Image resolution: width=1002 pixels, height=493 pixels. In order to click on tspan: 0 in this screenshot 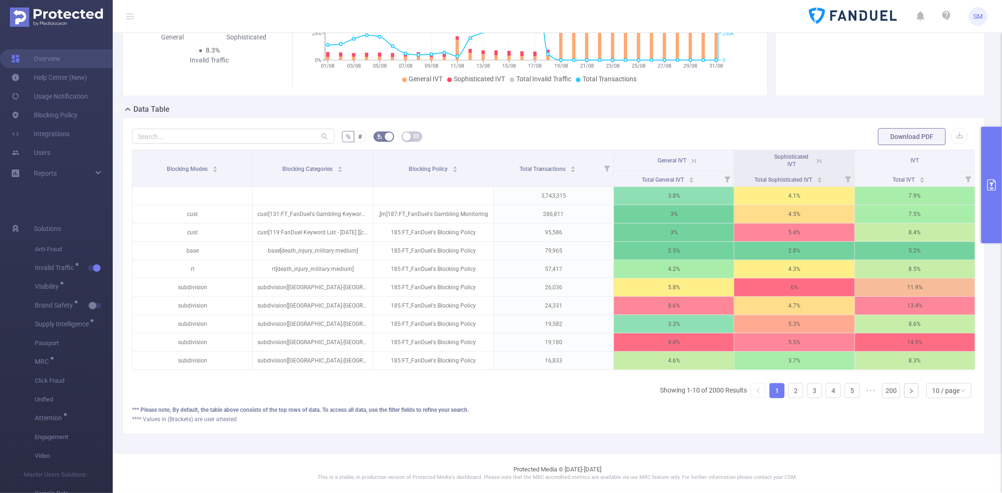, I will do `click(724, 60)`.